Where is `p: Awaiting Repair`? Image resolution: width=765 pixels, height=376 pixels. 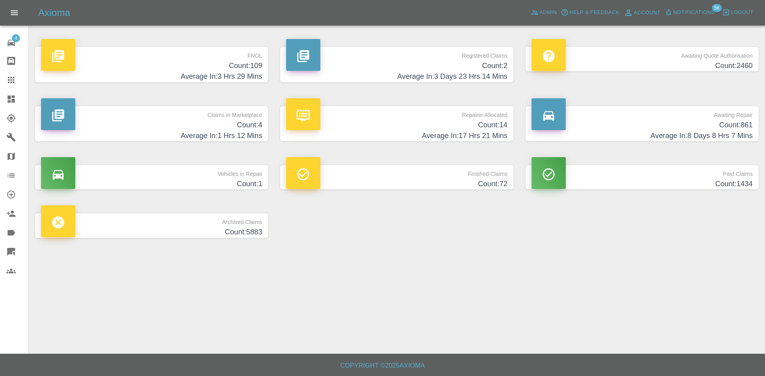 p: Awaiting Repair is located at coordinates (642, 113).